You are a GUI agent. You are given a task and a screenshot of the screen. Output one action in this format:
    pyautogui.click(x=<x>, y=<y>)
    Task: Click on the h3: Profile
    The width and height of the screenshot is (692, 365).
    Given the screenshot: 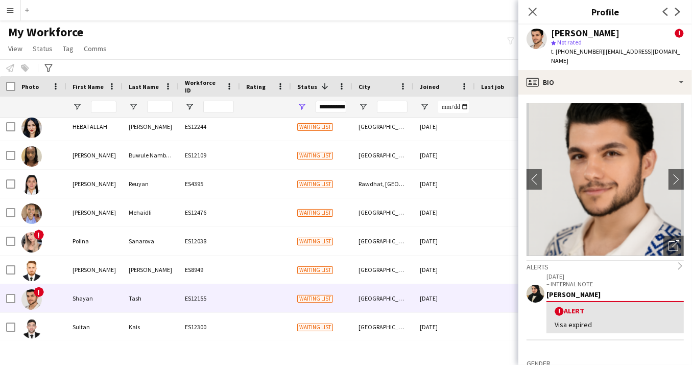 What is the action you would take?
    pyautogui.click(x=605, y=12)
    